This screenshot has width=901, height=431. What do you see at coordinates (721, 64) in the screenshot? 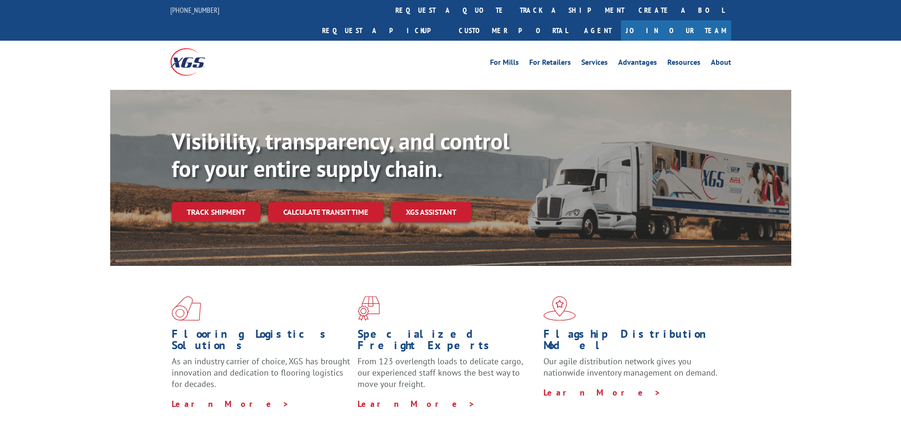
I see `a: About` at bounding box center [721, 64].